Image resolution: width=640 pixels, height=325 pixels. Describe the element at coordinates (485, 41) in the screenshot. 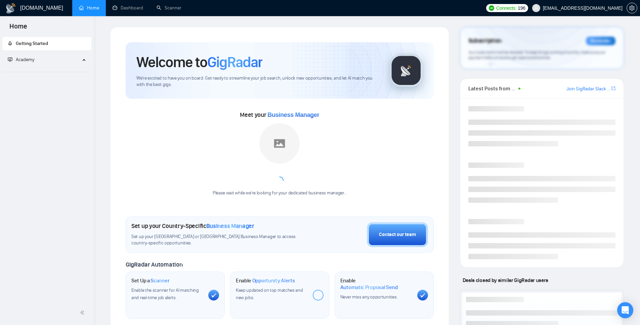

I see `span: Subscription` at that location.